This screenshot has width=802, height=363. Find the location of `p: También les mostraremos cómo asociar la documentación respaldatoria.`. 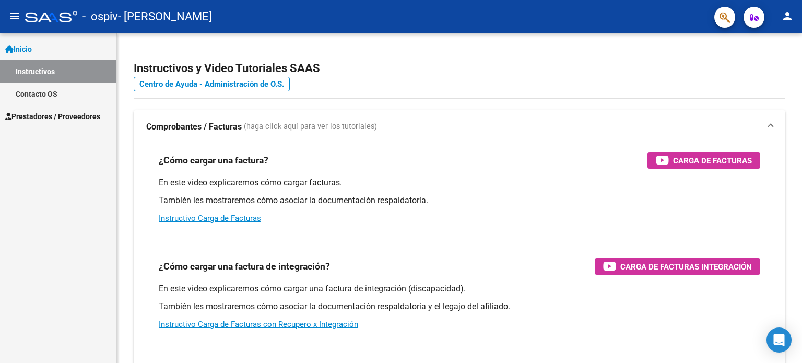

p: También les mostraremos cómo asociar la documentación respaldatoria. is located at coordinates (459, 200).